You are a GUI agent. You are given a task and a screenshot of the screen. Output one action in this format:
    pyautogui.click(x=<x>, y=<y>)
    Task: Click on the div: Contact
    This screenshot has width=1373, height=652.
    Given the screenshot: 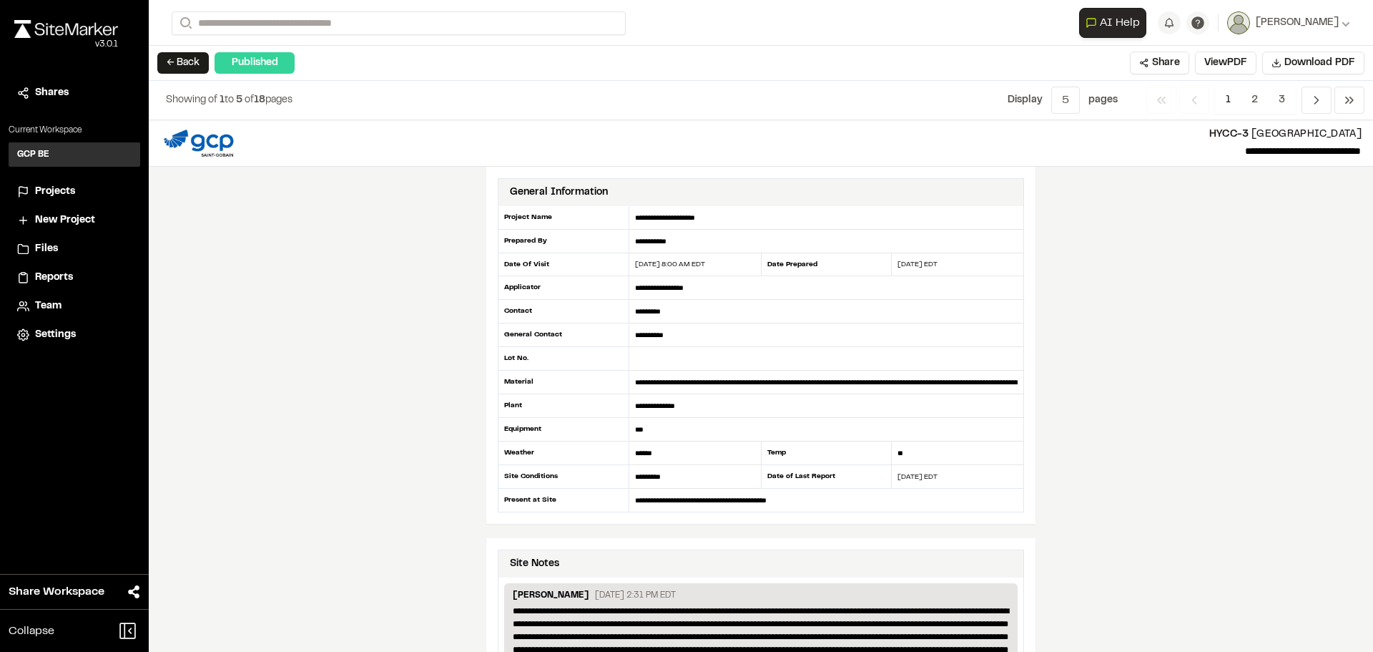 What is the action you would take?
    pyautogui.click(x=564, y=311)
    